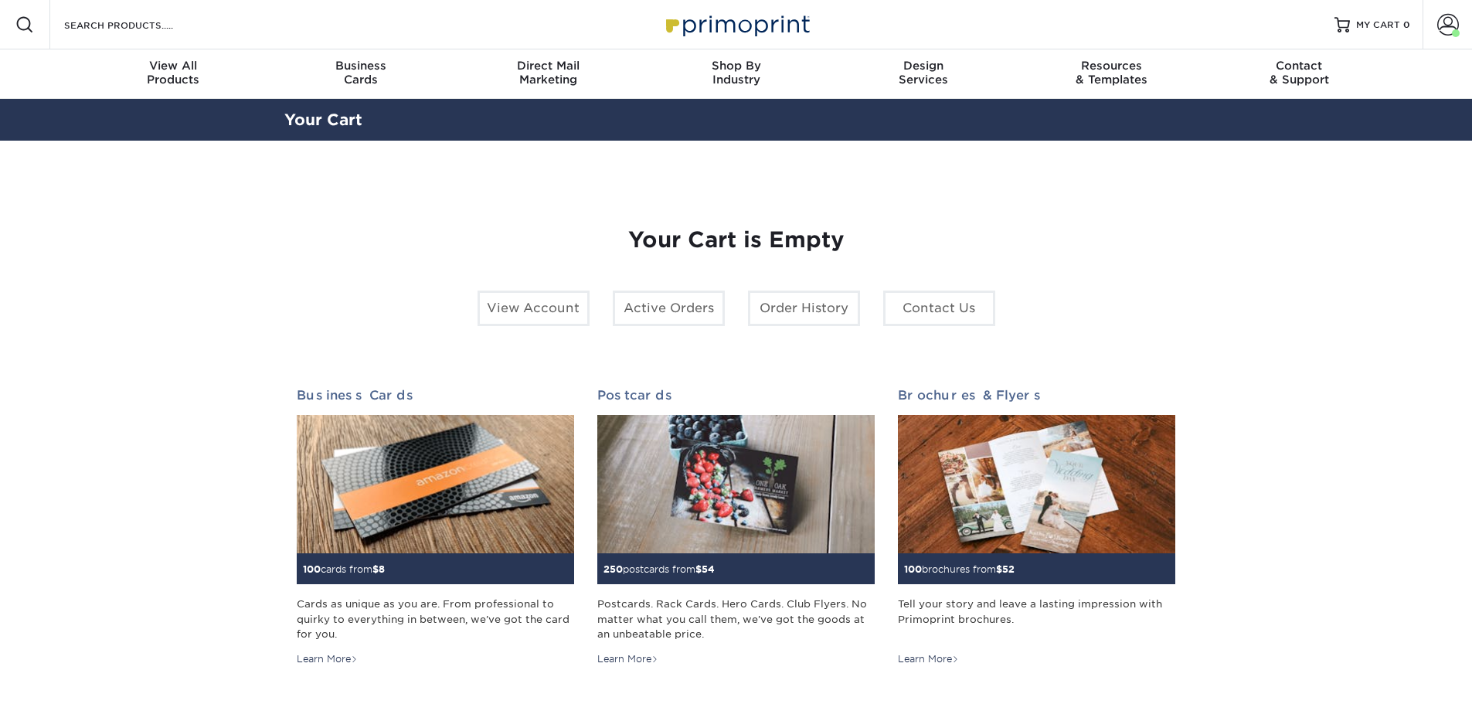 Image resolution: width=1472 pixels, height=704 pixels. What do you see at coordinates (939, 308) in the screenshot?
I see `a: Contact Us` at bounding box center [939, 308].